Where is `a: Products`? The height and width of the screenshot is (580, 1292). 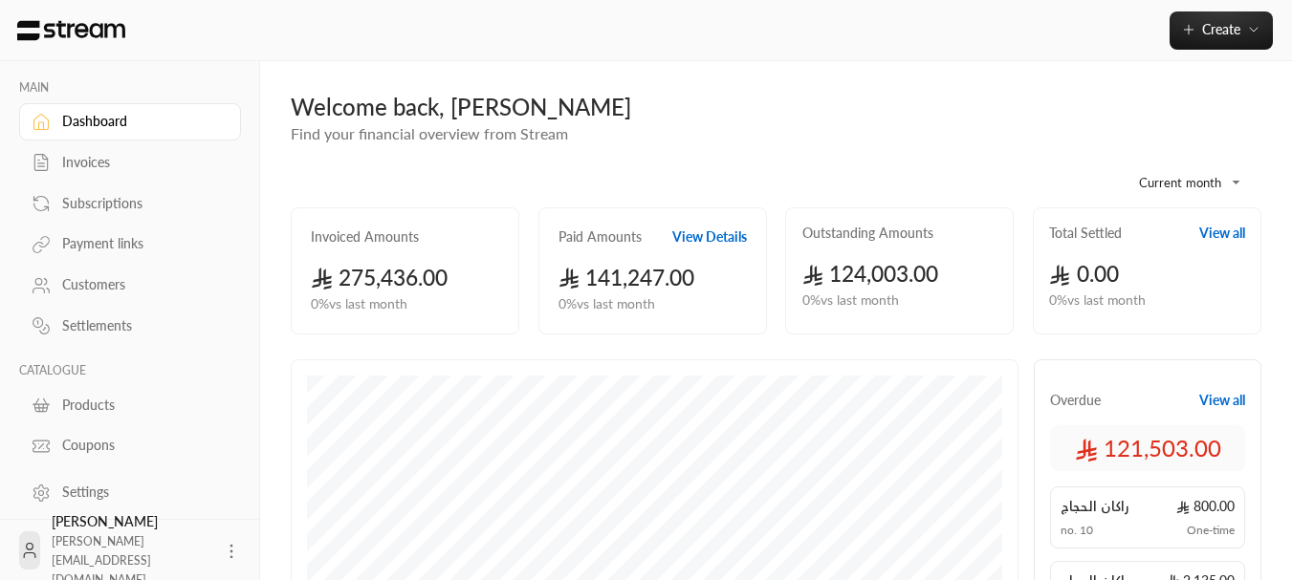
a: Products is located at coordinates (130, 404).